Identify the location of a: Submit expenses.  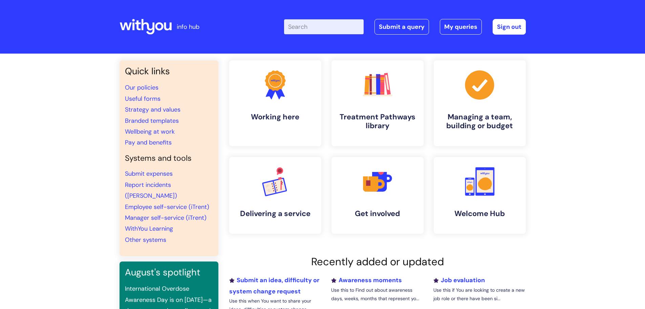
(149, 173).